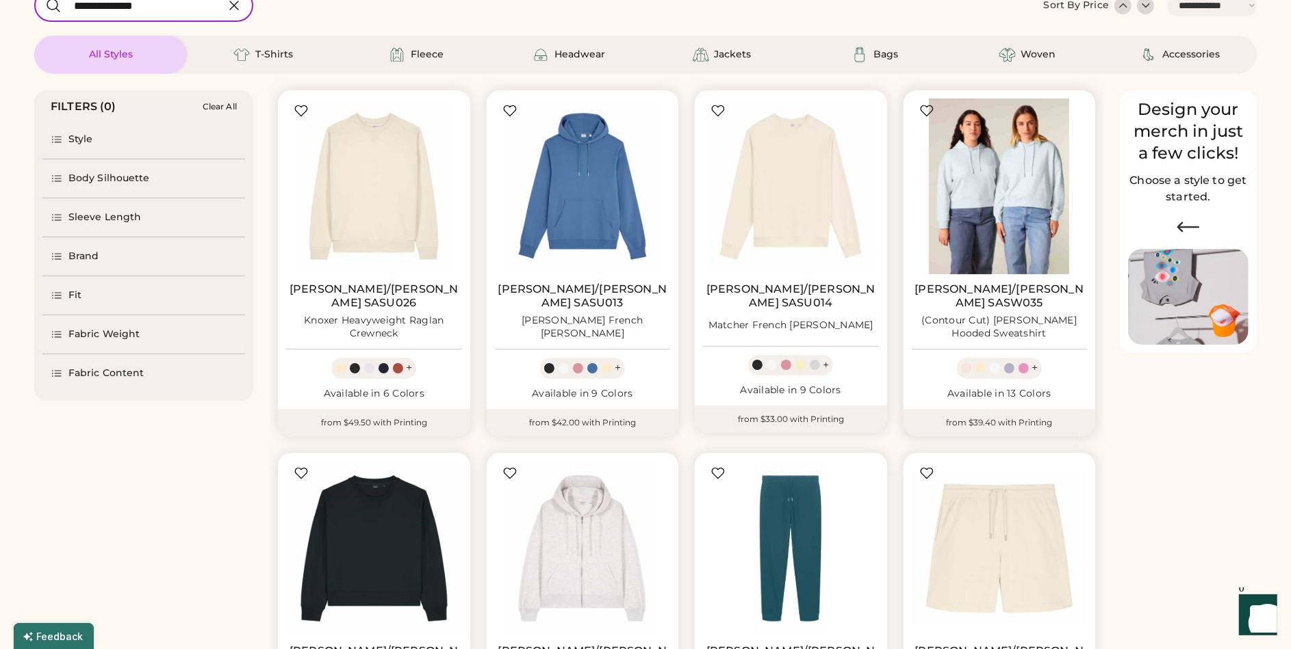 The image size is (1291, 649). What do you see at coordinates (374, 394) in the screenshot?
I see `div: Available in 6 Colors` at bounding box center [374, 394].